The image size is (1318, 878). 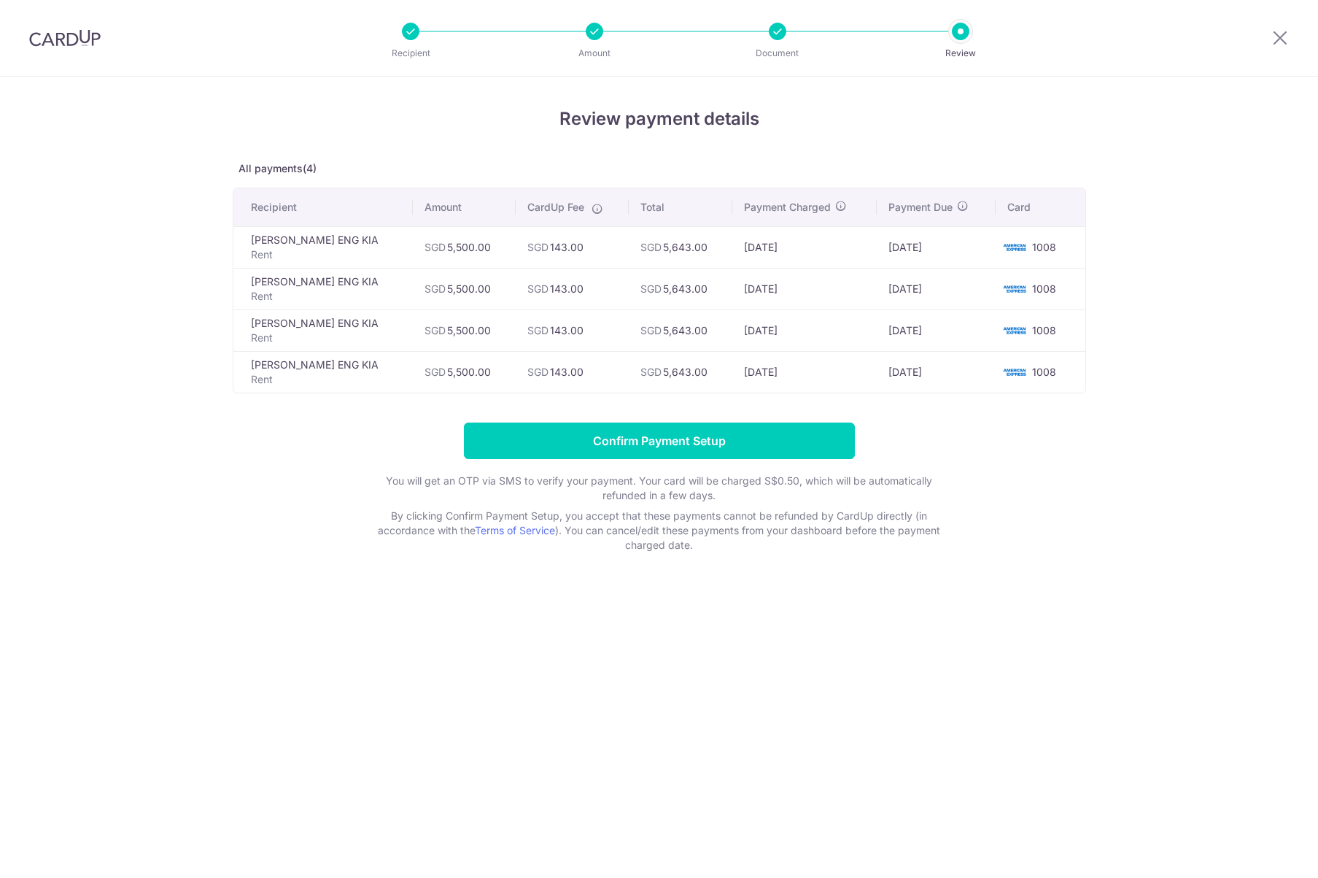 What do you see at coordinates (778, 53) in the screenshot?
I see `p: Document` at bounding box center [778, 53].